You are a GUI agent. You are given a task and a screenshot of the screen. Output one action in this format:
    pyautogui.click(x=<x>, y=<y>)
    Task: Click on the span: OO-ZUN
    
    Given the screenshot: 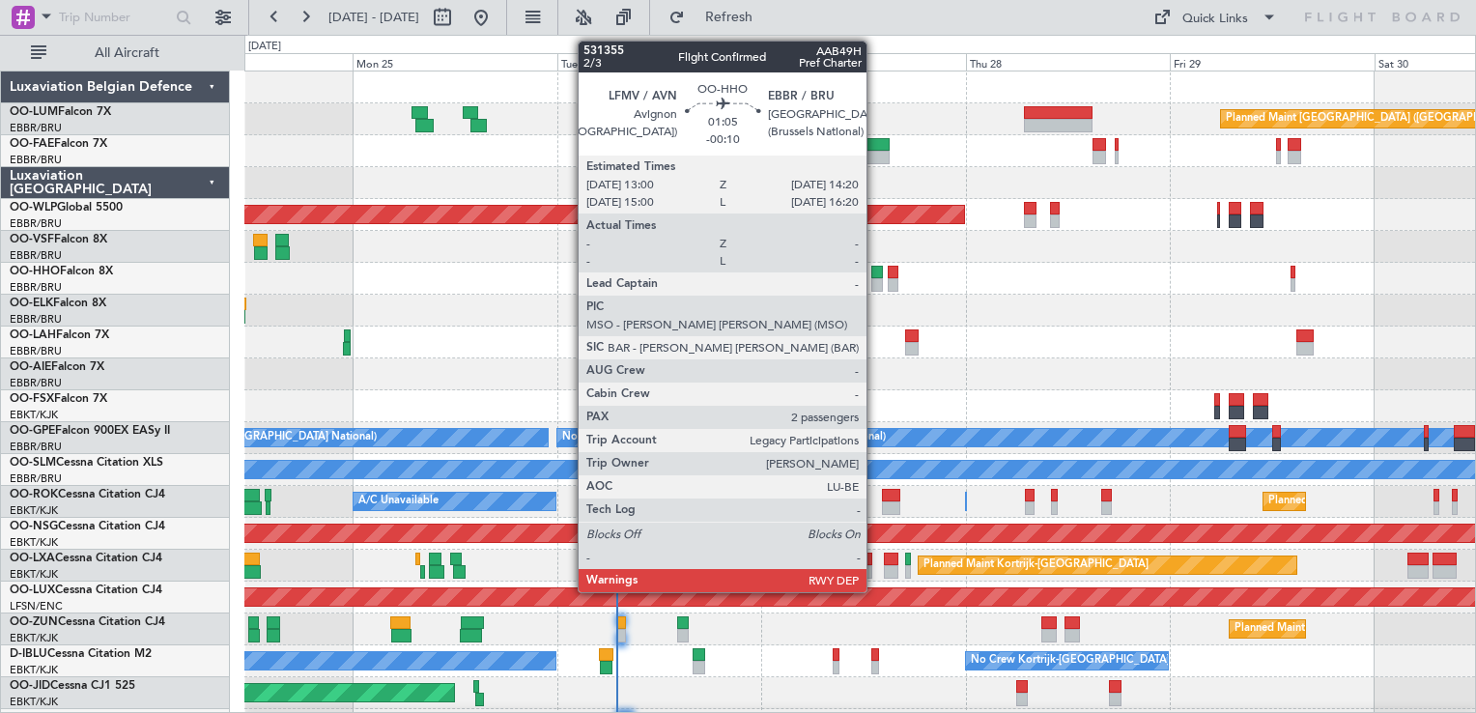 What is the action you would take?
    pyautogui.click(x=34, y=622)
    